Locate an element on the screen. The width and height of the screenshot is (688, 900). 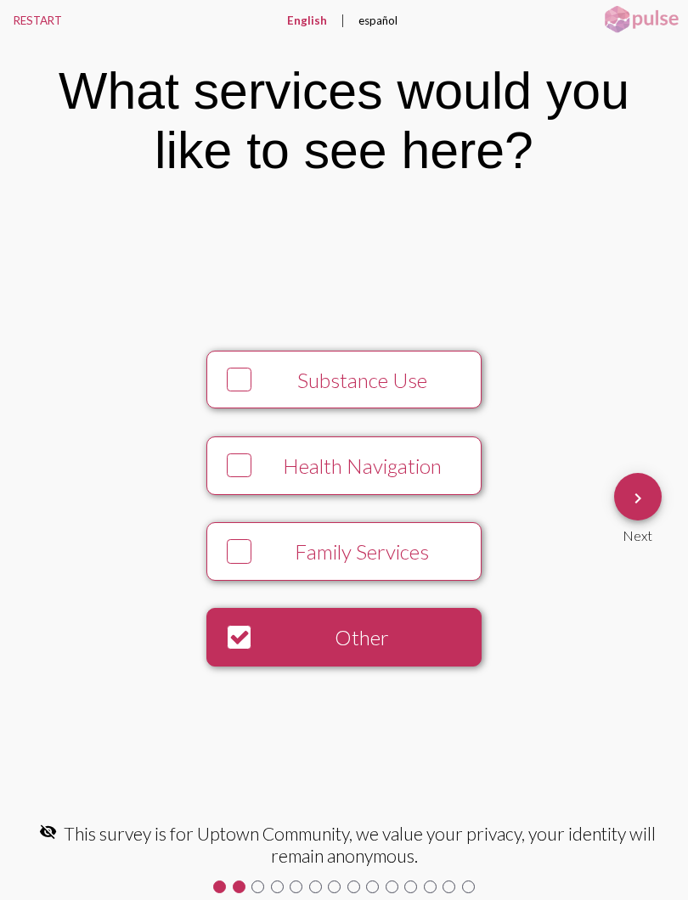
div: Next is located at coordinates (637, 531).